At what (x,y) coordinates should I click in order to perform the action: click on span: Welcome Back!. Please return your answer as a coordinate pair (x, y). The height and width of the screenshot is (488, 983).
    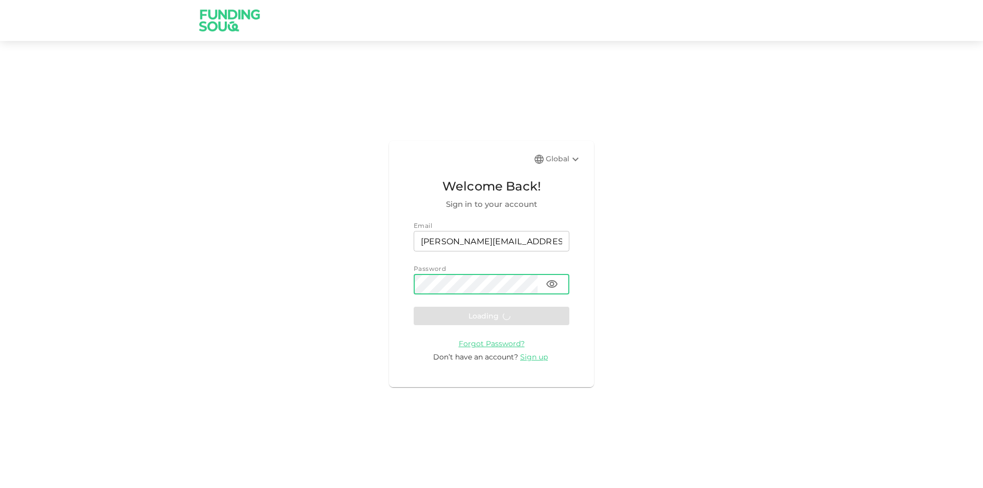
    Looking at the image, I should click on (491, 186).